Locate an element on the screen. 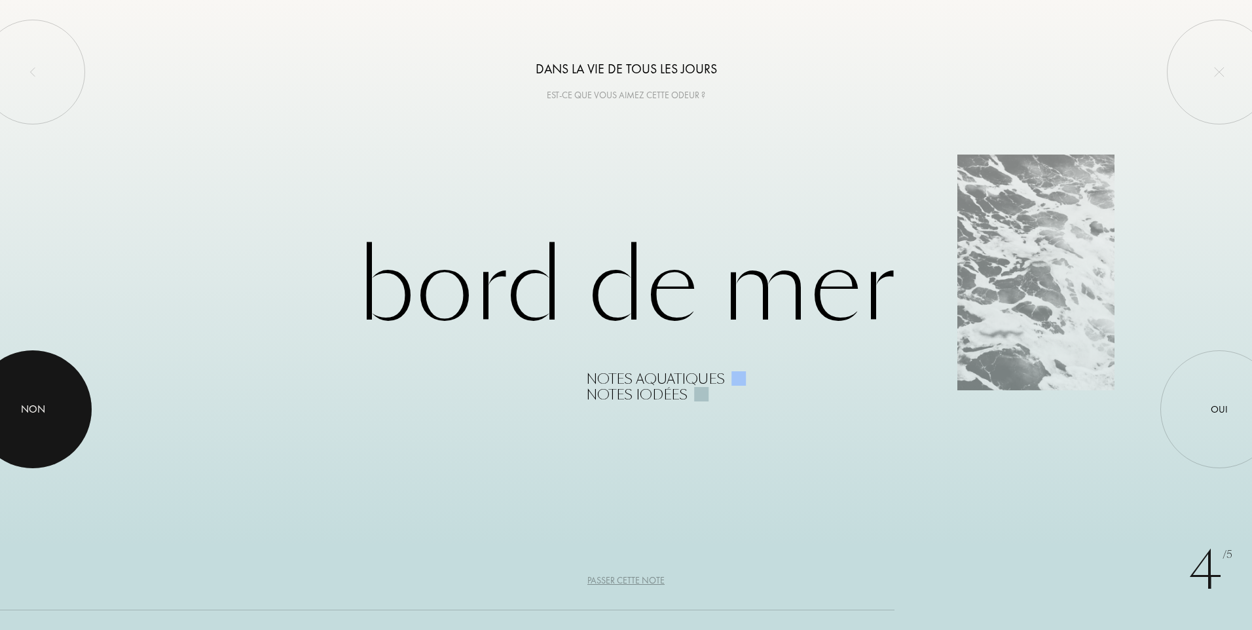 The height and width of the screenshot is (630, 1252). div: Passer cette note is located at coordinates (626, 580).